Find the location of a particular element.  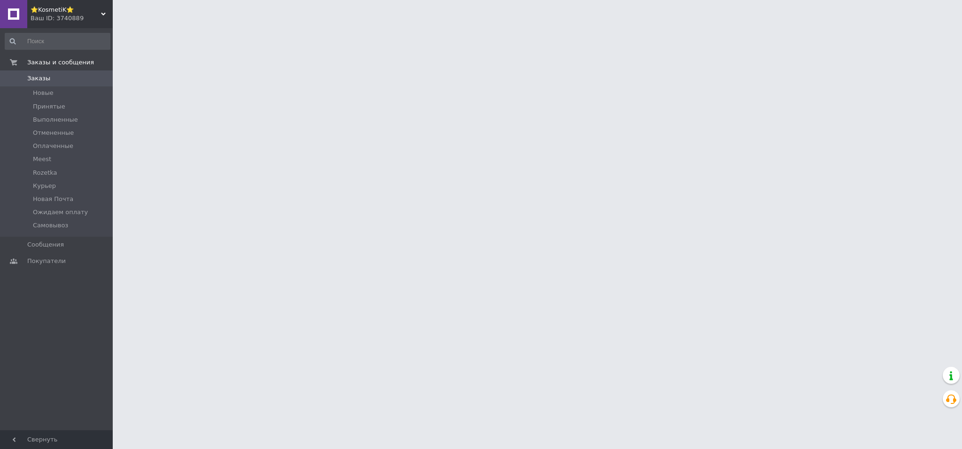

span: Самовывоз is located at coordinates (50, 225).